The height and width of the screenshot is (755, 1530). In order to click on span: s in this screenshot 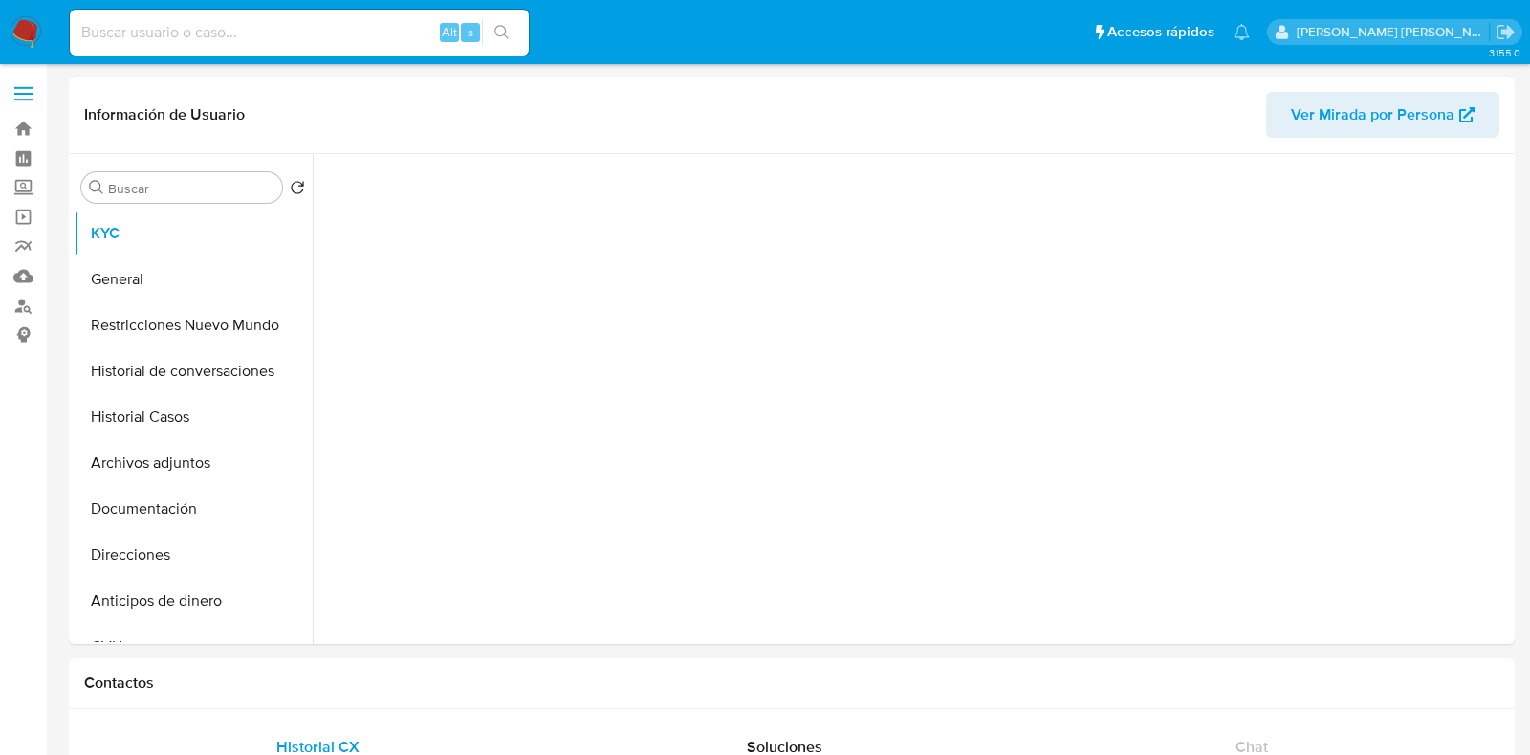, I will do `click(471, 32)`.